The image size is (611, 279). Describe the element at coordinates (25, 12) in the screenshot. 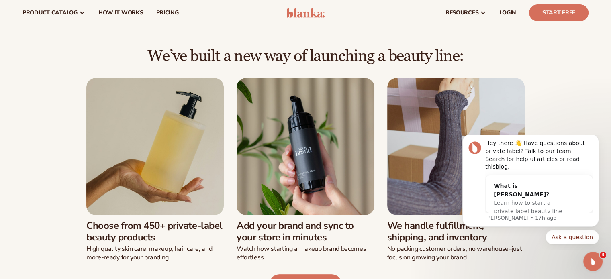

I see `img: Profile image for Lee` at that location.